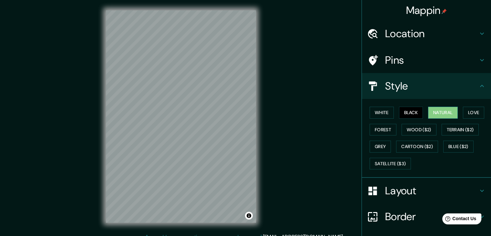 The width and height of the screenshot is (491, 236). What do you see at coordinates (426, 190) in the screenshot?
I see `div: Layout` at bounding box center [426, 190].